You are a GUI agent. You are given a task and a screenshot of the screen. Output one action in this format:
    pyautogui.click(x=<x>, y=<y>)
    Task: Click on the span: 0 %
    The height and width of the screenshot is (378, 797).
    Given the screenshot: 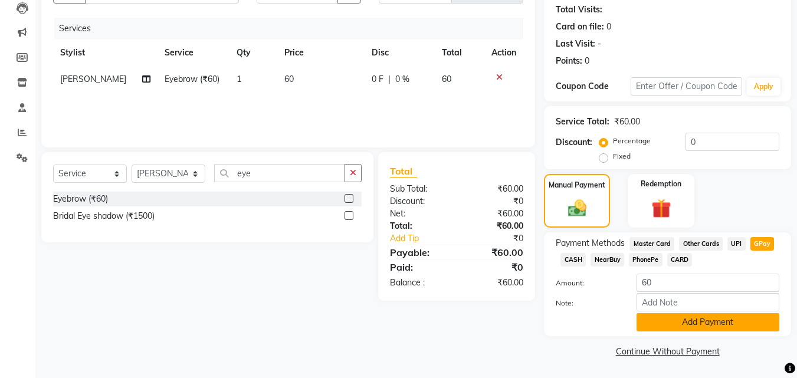 What is the action you would take?
    pyautogui.click(x=402, y=79)
    